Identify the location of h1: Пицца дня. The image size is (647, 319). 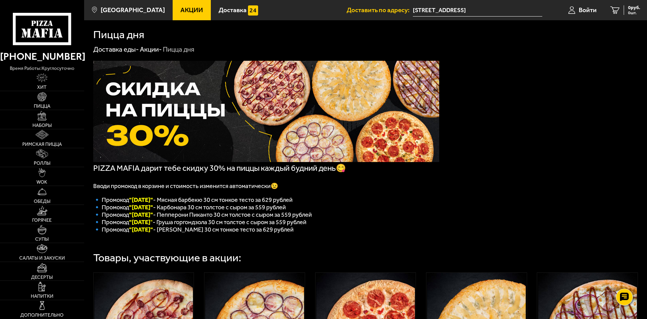
(119, 35).